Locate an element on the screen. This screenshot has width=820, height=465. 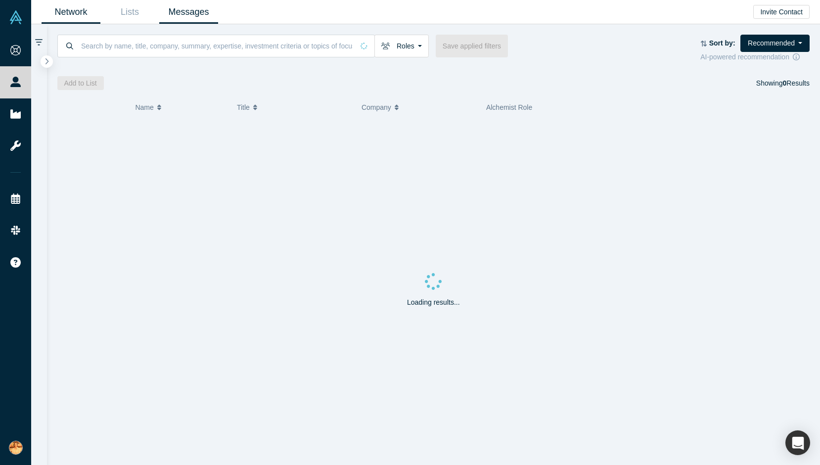
button: Roles is located at coordinates (402, 46).